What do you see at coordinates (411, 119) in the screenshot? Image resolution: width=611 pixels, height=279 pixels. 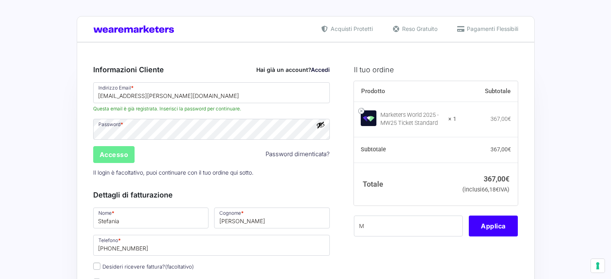 I see `div: Marketers World 2025 - MW25 Ticket Standard` at bounding box center [411, 119].